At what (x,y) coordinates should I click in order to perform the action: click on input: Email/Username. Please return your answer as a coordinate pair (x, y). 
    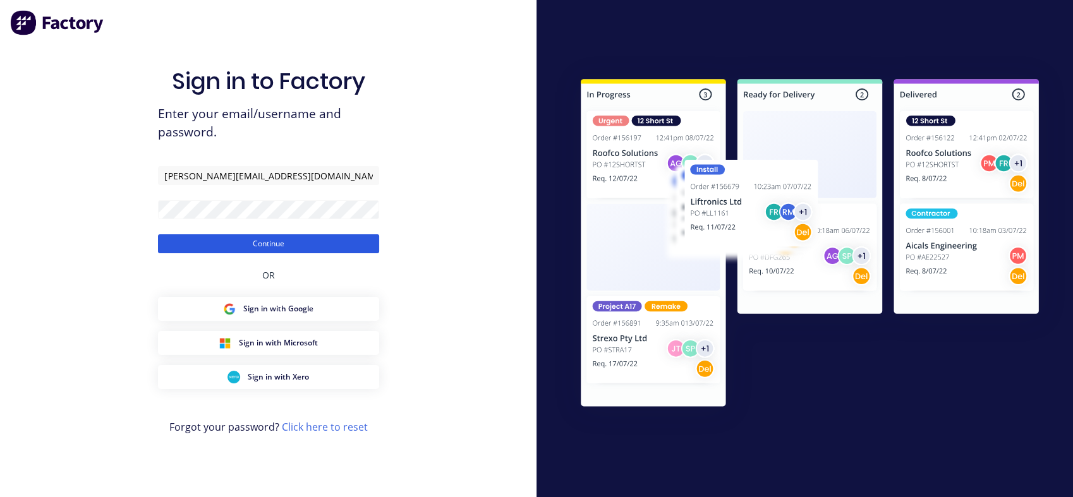
    Looking at the image, I should click on (269, 176).